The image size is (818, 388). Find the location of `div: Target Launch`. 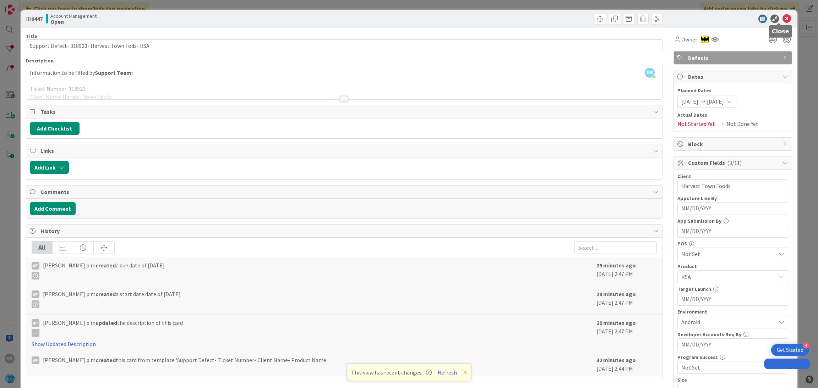

div: Target Launch is located at coordinates (733, 289).